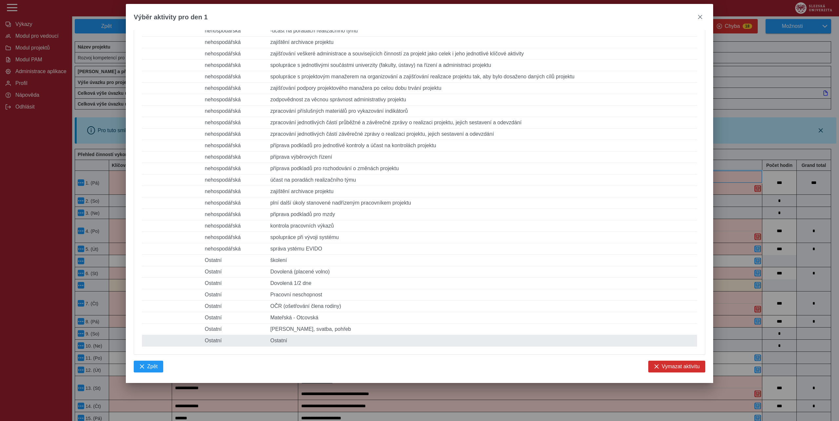 The height and width of the screenshot is (421, 839). Describe the element at coordinates (482, 146) in the screenshot. I see `td: příprava podkladů pro jednotlivé kontroly a účast na kontrolách projektu` at that location.